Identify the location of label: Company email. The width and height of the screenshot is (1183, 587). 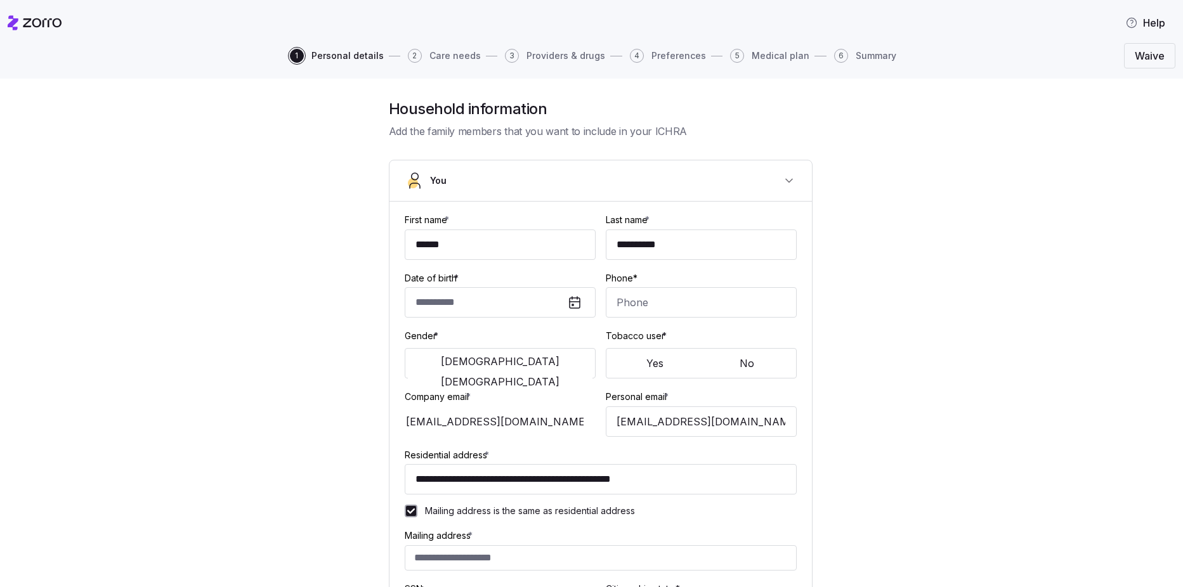
(439, 397).